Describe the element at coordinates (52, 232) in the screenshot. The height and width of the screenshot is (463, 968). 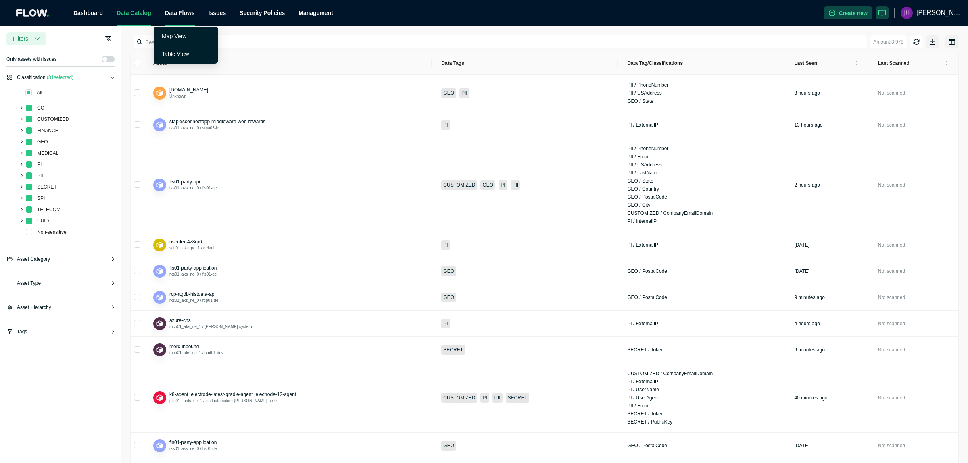
I see `span: Non-sensitive` at that location.